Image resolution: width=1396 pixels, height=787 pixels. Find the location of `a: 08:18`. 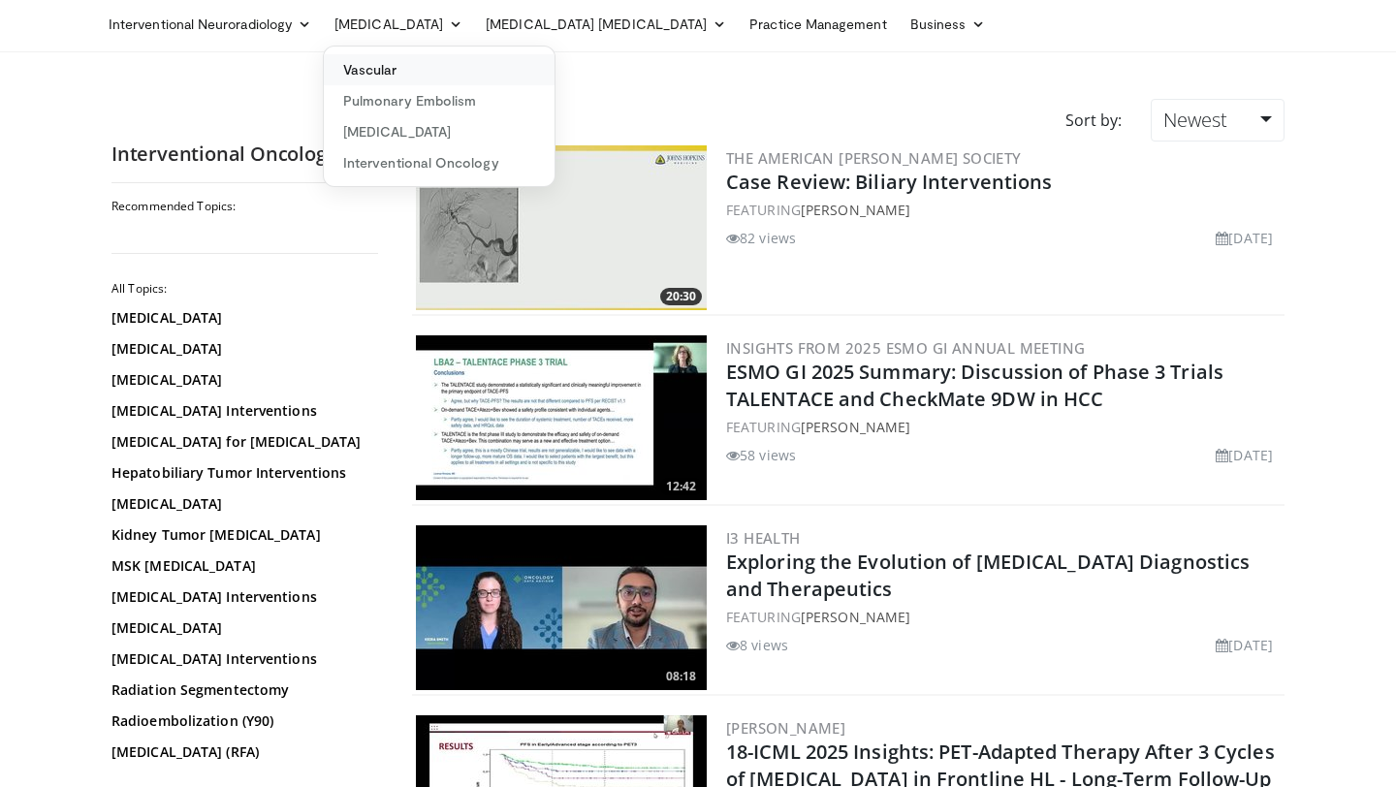

a: 08:18 is located at coordinates (561, 608).